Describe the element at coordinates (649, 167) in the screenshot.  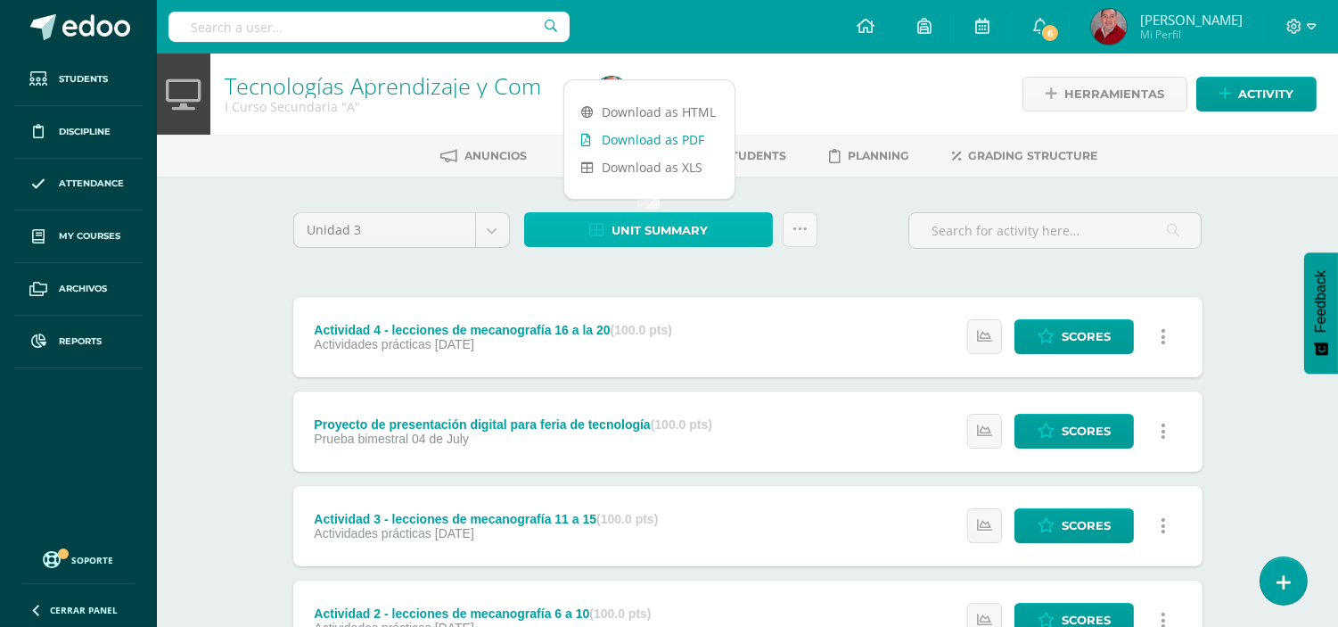
I see `a: Download as XLS` at that location.